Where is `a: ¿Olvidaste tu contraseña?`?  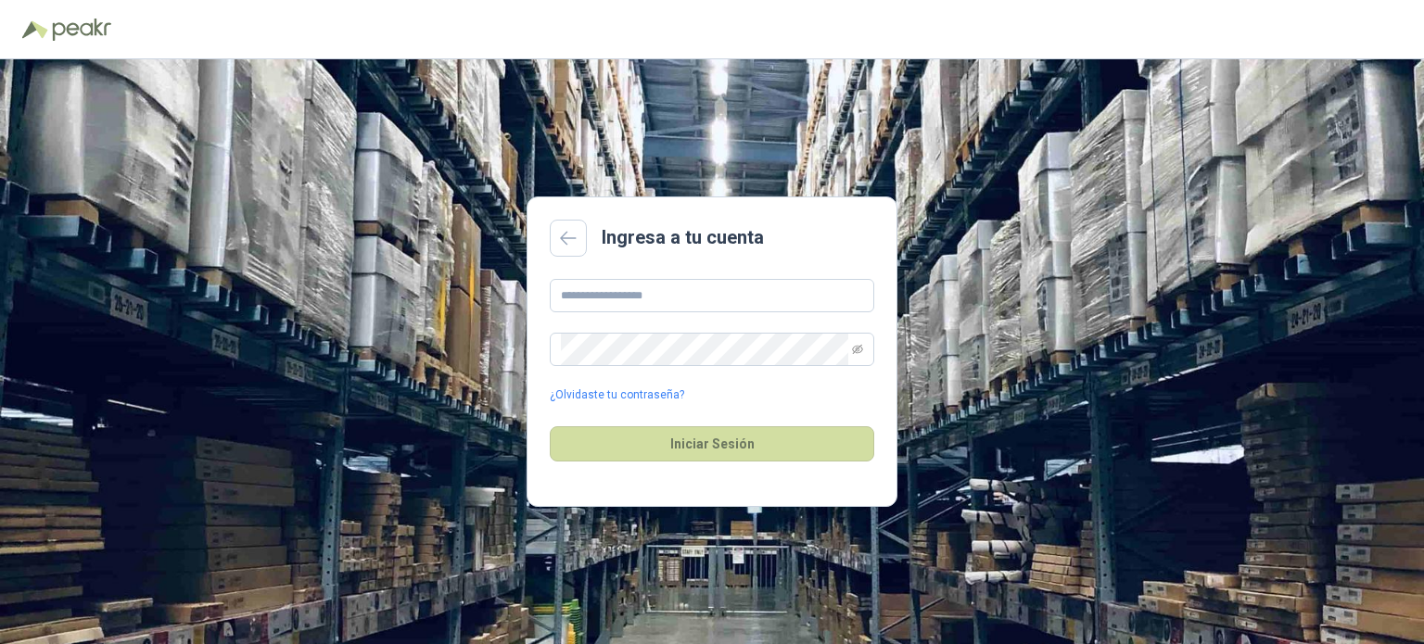 a: ¿Olvidaste tu contraseña? is located at coordinates (617, 395).